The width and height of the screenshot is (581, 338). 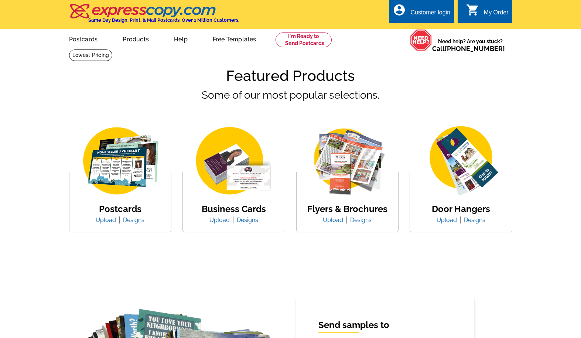 I want to click on a: shopping_cart My Order, so click(x=487, y=13).